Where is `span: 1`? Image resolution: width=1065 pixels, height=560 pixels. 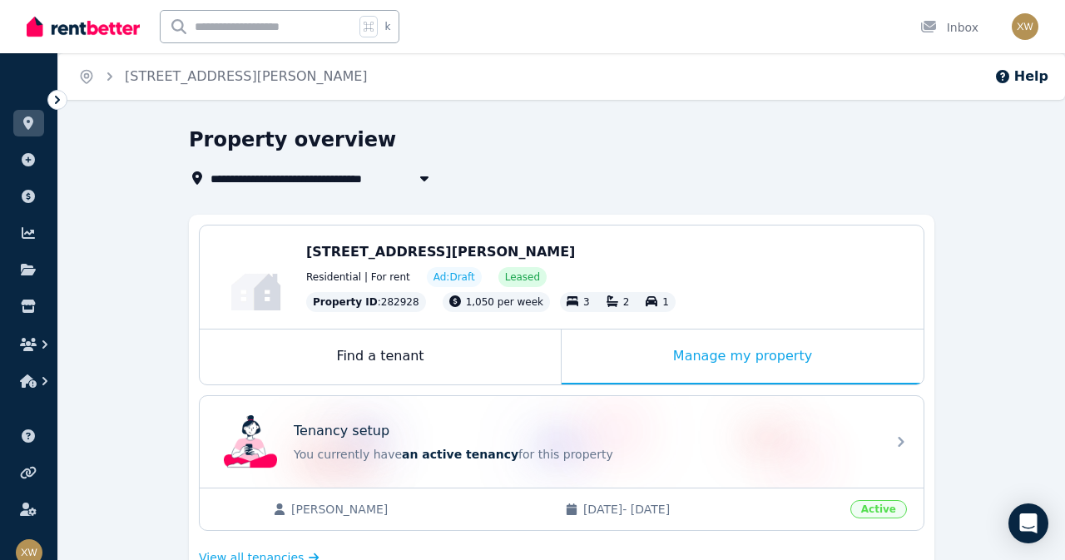 span: 1 is located at coordinates (666, 302).